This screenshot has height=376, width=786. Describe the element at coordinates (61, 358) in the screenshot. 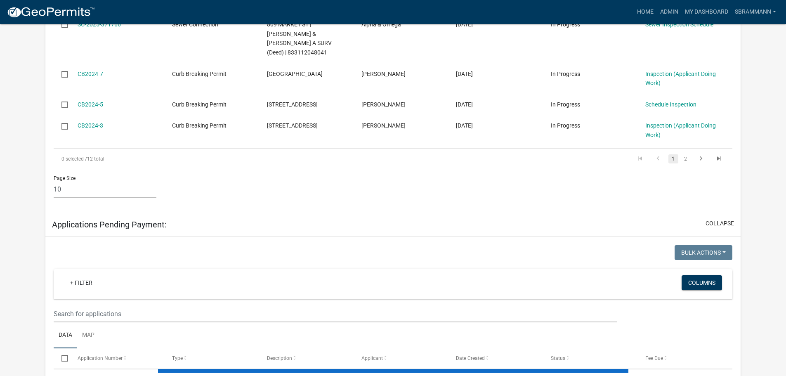

I see `datatable-header-cell: Select` at that location.